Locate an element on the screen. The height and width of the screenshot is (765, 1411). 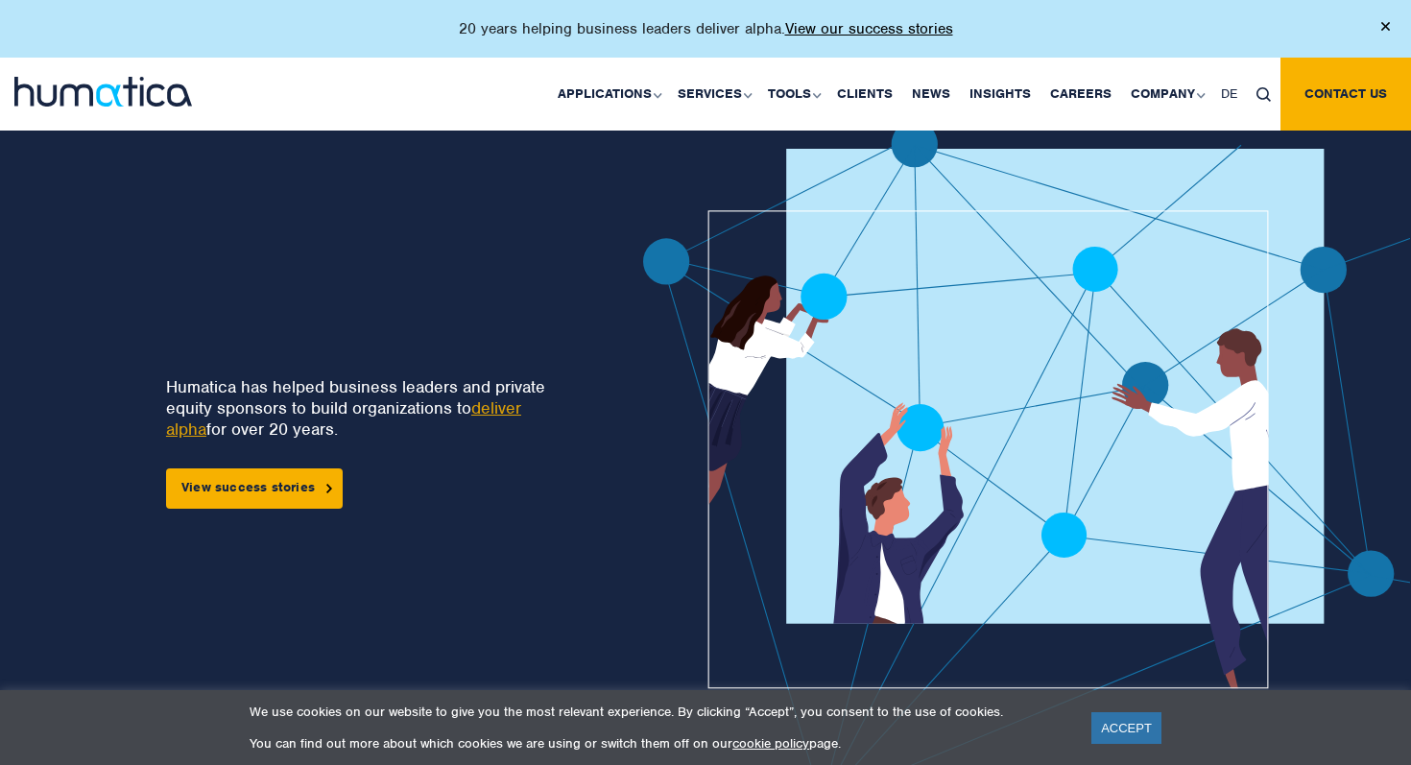
a: View our success stories is located at coordinates (869, 29).